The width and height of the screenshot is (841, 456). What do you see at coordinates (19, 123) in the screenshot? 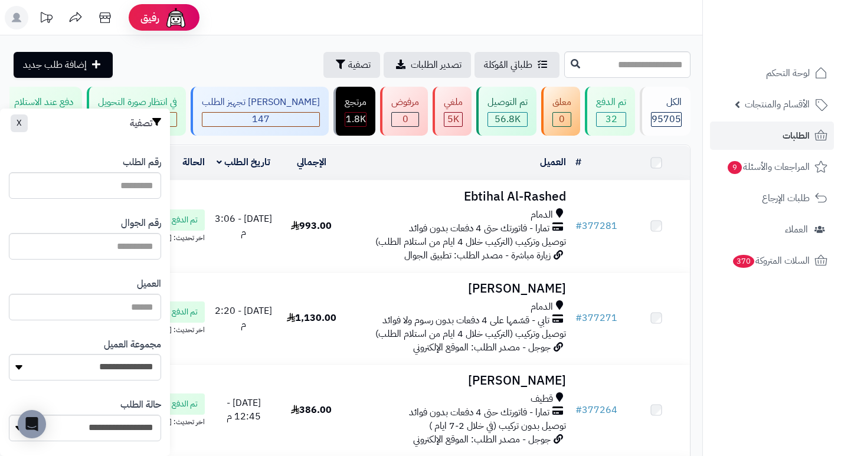
I see `button: X` at bounding box center [19, 123].